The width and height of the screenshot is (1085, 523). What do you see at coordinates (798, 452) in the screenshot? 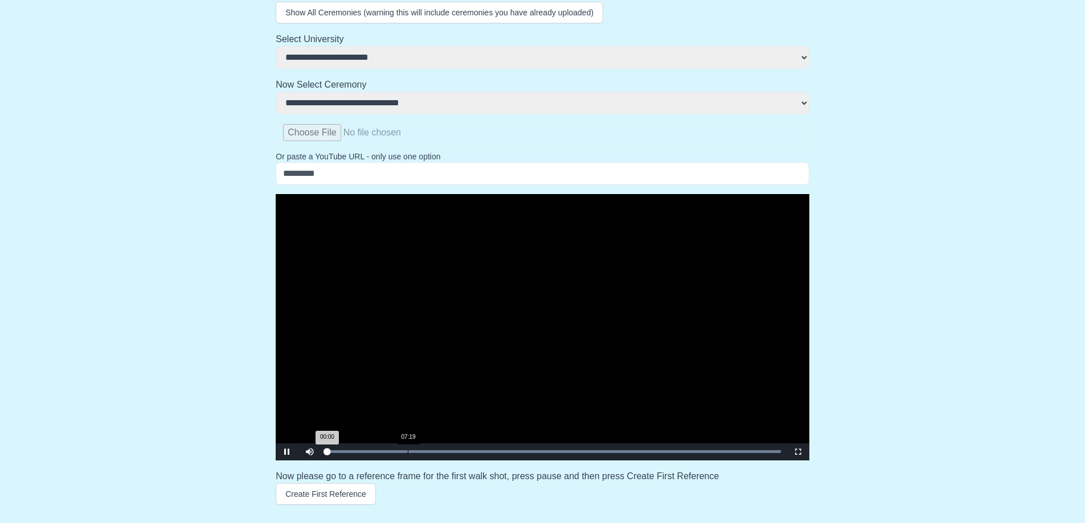
I see `button: Fullscreen` at bounding box center [798, 452].